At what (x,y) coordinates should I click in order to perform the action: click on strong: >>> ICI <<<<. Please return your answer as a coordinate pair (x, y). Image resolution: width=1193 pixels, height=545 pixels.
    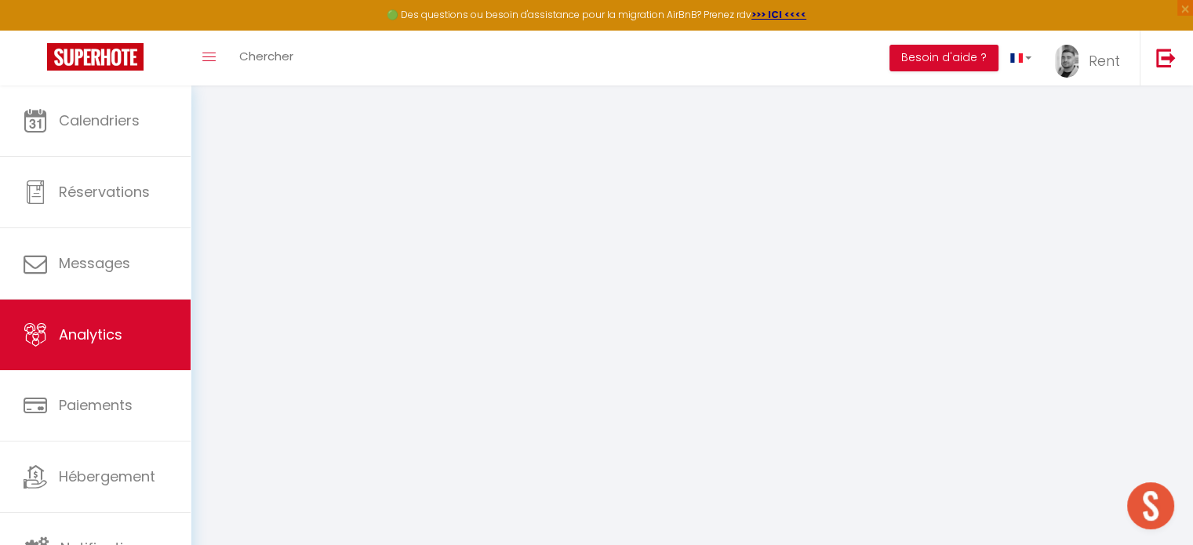
    Looking at the image, I should click on (779, 14).